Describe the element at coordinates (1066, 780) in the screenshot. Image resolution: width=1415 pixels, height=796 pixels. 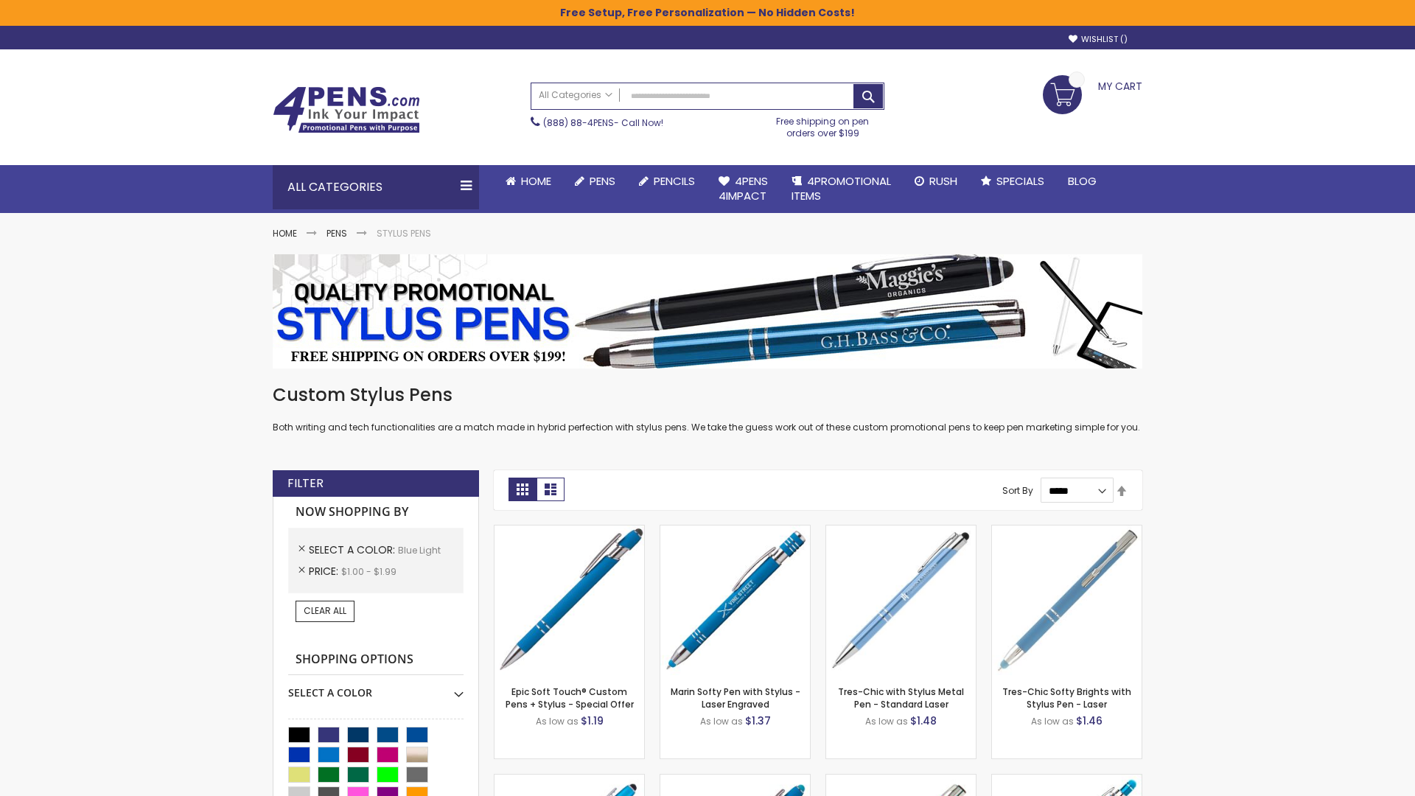
I see `a: Phoenix Softy Brights with Stylus Pen - Laser-Blue - Light` at that location.